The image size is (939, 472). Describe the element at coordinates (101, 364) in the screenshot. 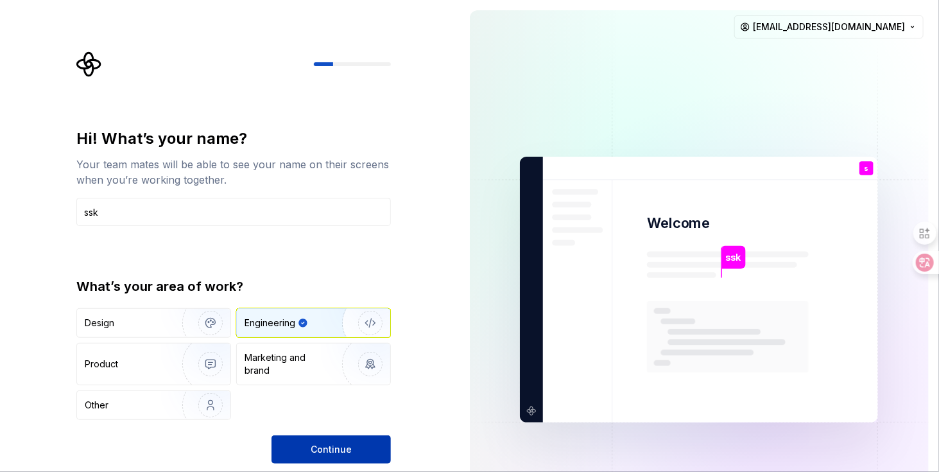

I see `div: Product` at that location.